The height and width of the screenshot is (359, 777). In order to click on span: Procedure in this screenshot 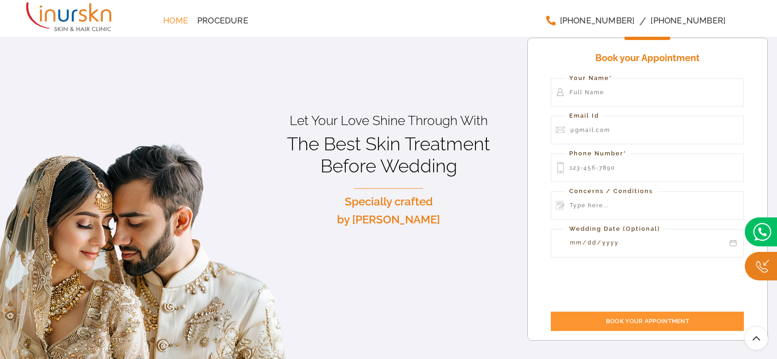, I will do `click(222, 21)`.